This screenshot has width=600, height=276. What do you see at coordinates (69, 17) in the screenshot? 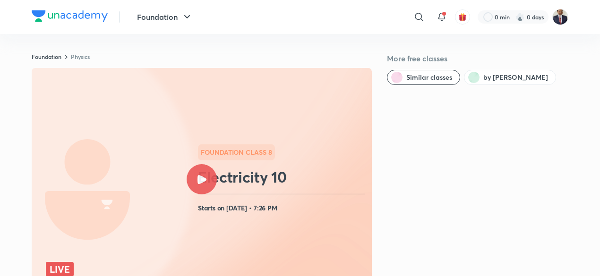
I see `a: Company Logo` at bounding box center [69, 17].